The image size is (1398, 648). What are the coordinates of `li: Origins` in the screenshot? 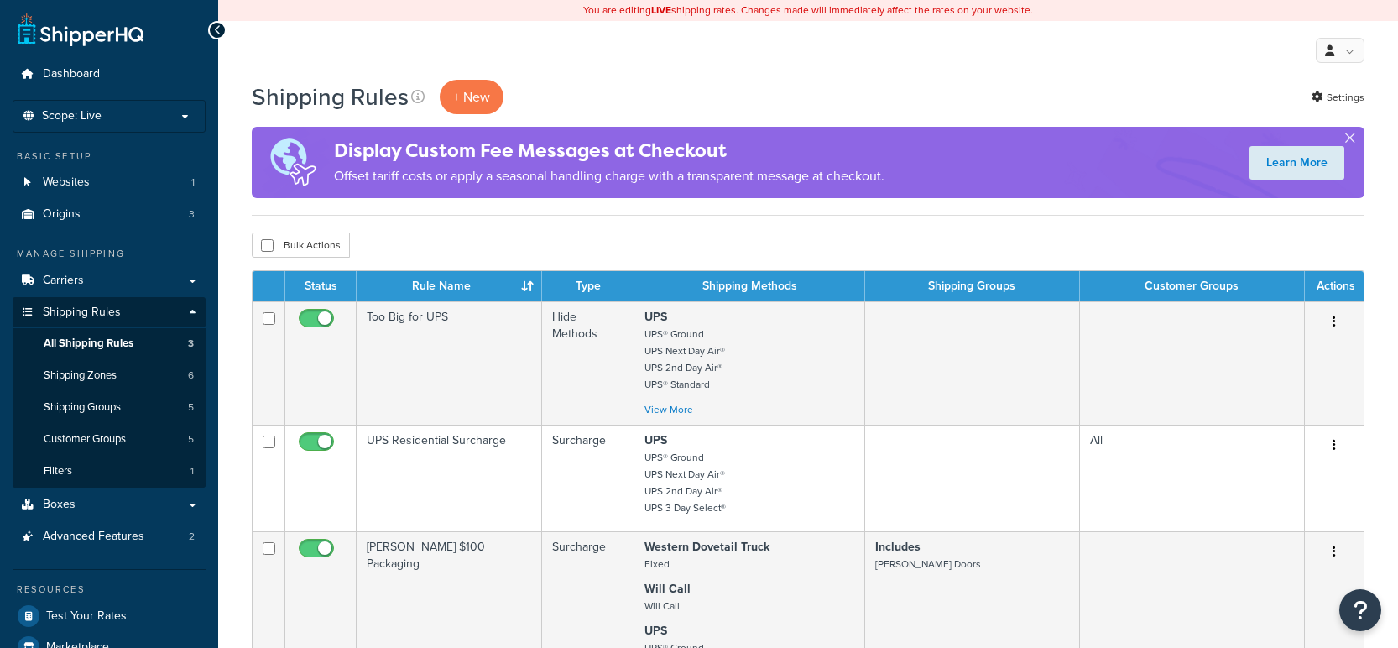 It's located at (109, 214).